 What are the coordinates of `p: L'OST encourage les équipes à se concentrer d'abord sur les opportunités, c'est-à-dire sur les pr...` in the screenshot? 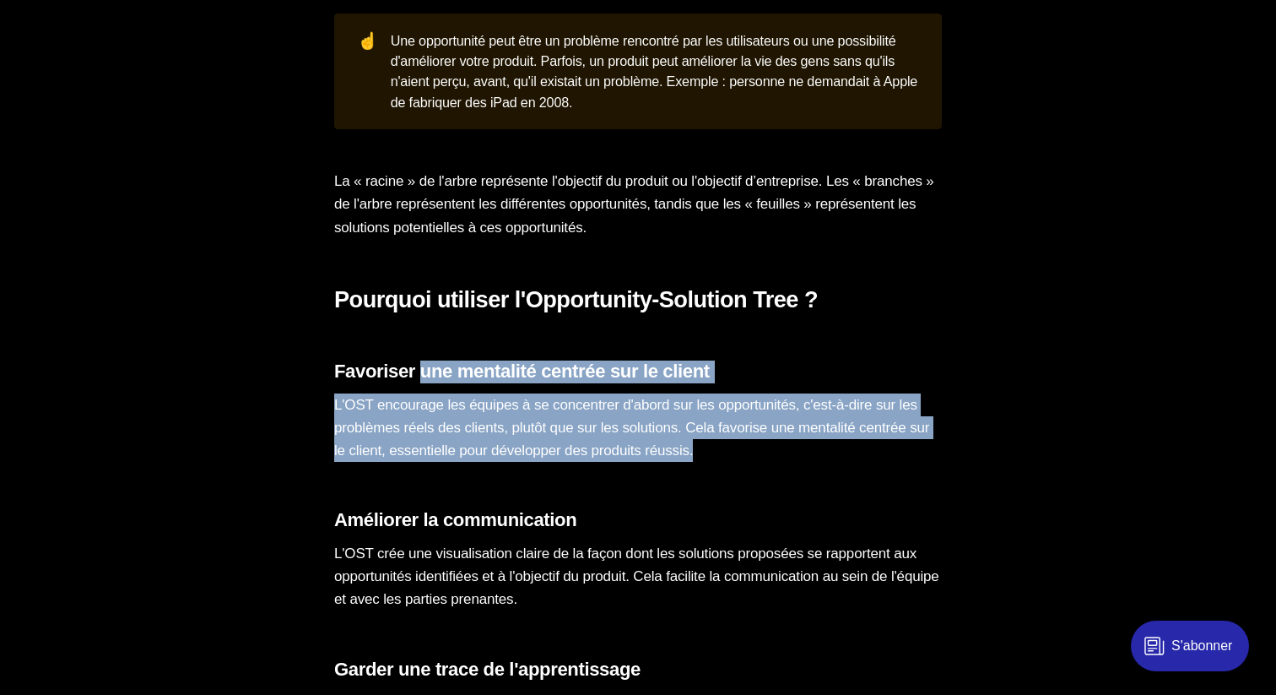 It's located at (638, 428).